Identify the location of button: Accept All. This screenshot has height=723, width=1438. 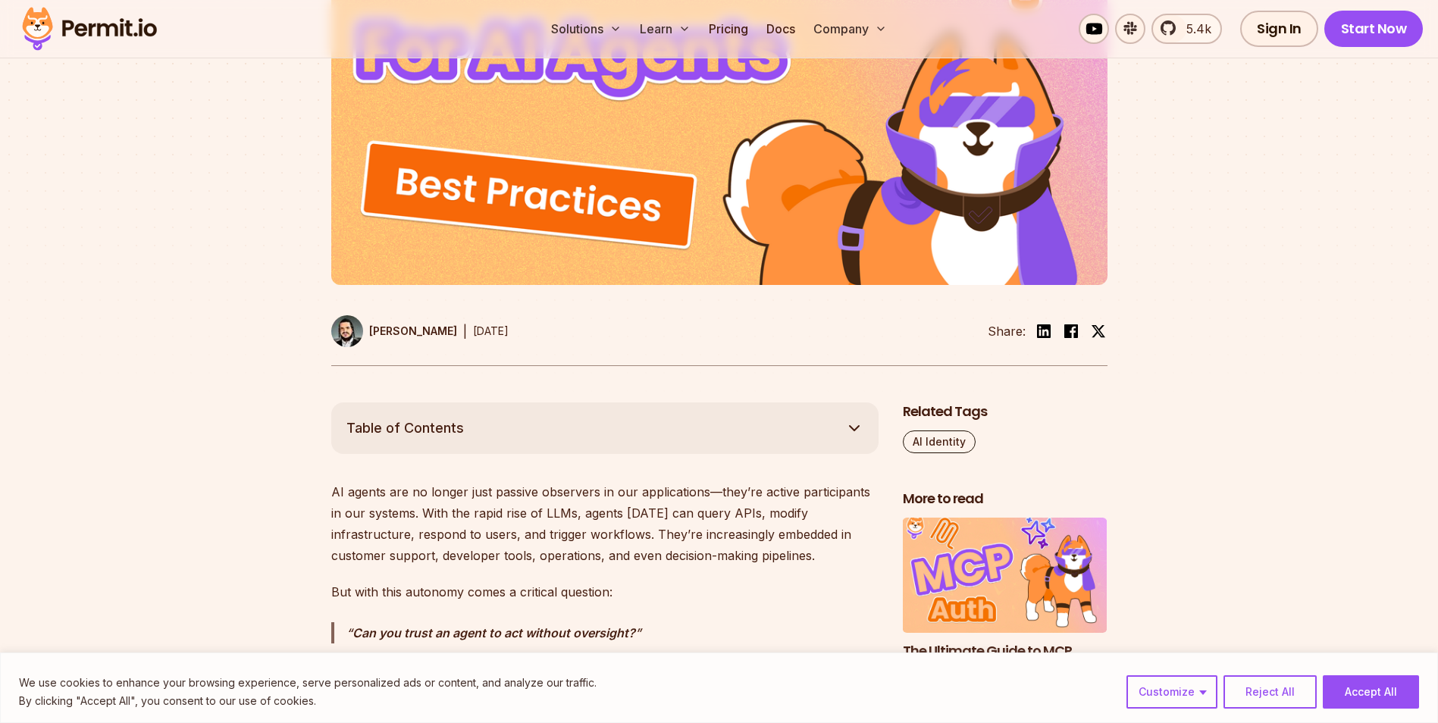
(1371, 692).